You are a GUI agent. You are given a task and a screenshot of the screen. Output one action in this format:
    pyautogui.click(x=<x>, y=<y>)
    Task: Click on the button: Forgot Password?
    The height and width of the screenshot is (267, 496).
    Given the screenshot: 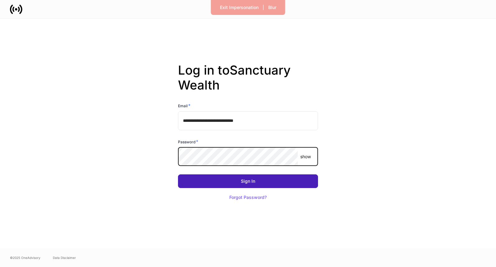 What is the action you would take?
    pyautogui.click(x=248, y=198)
    